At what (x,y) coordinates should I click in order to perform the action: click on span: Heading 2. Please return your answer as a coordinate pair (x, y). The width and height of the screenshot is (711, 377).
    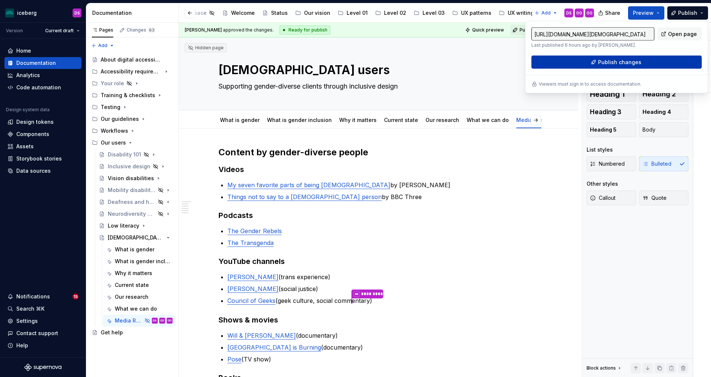
    Looking at the image, I should click on (659, 94).